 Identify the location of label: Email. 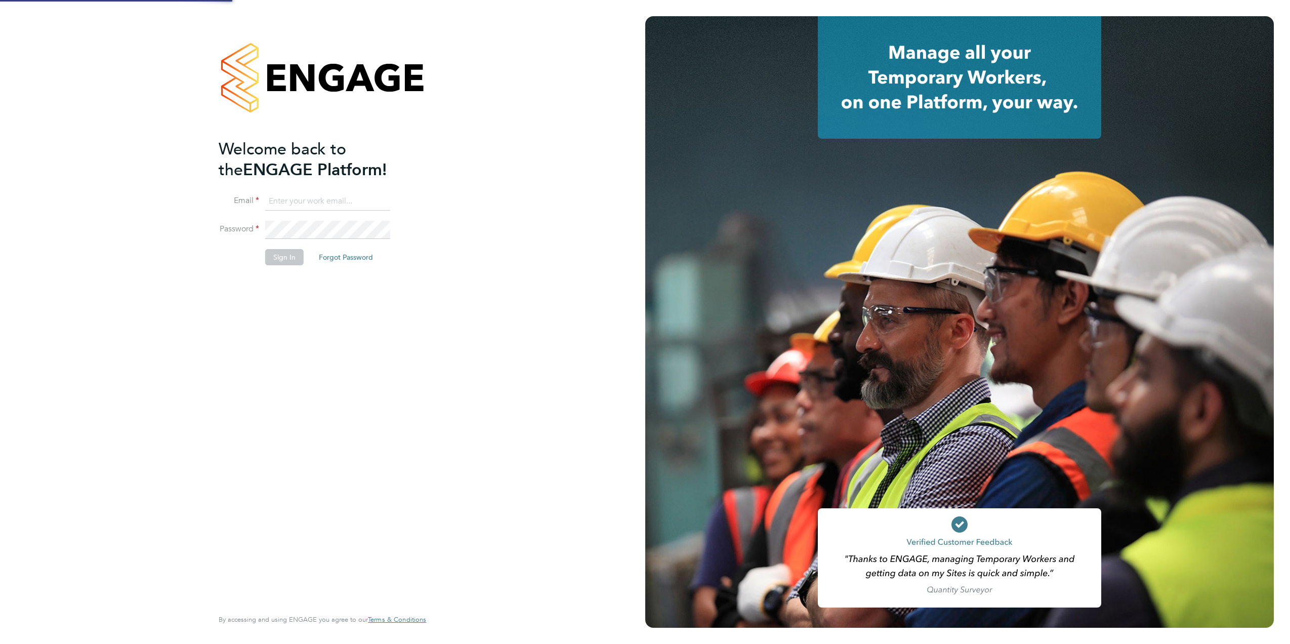
(239, 200).